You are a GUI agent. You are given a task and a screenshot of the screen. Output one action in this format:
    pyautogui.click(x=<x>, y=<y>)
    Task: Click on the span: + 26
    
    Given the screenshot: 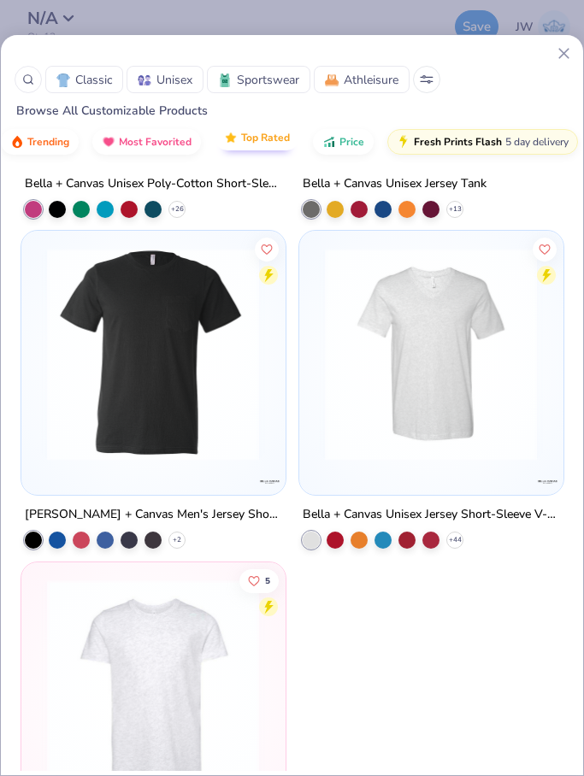 What is the action you would take?
    pyautogui.click(x=177, y=209)
    